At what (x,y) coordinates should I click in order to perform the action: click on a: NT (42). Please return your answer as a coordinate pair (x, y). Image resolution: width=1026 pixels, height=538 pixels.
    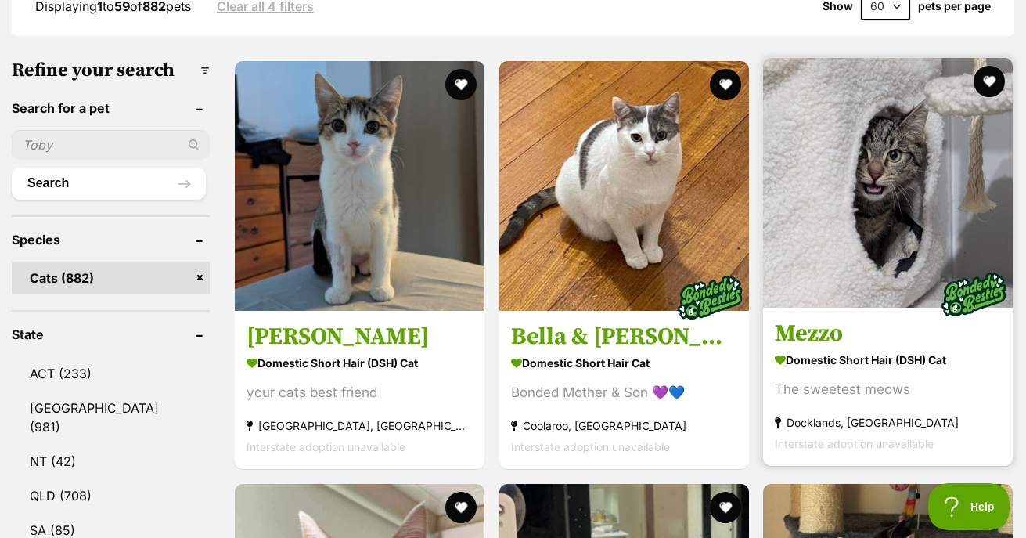
    Looking at the image, I should click on (110, 461).